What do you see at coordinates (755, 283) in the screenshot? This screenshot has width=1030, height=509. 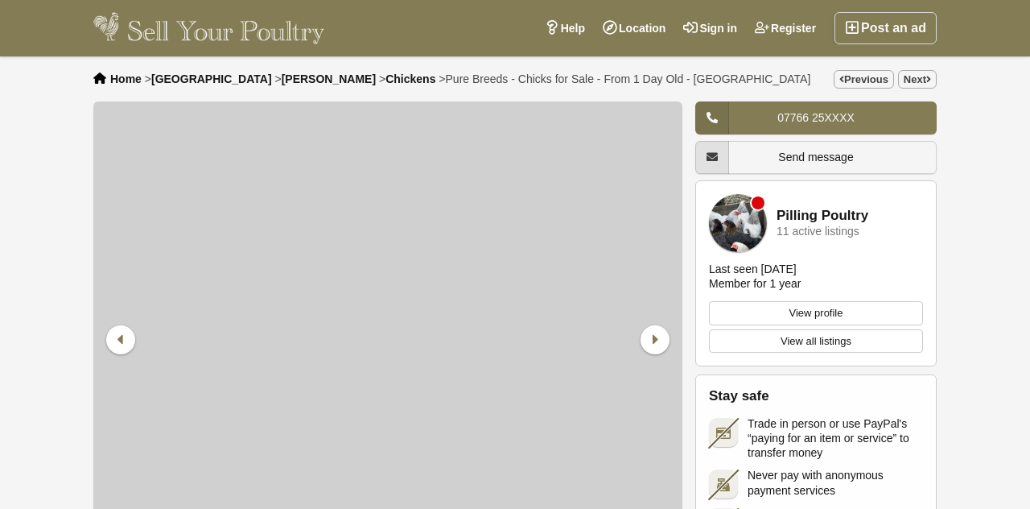 I see `div: Member for 1 year` at bounding box center [755, 283].